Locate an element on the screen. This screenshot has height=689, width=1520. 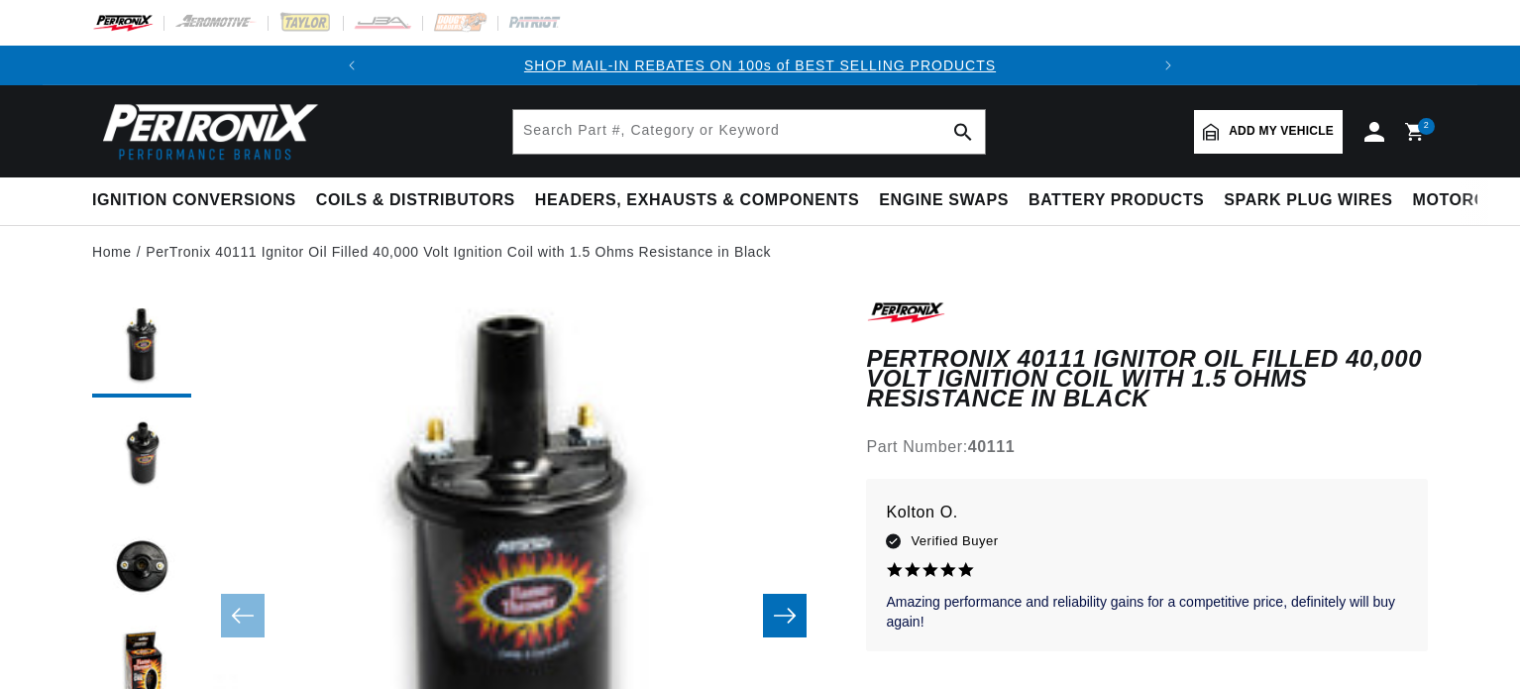
button: Load image 2 in gallery view is located at coordinates (142, 457).